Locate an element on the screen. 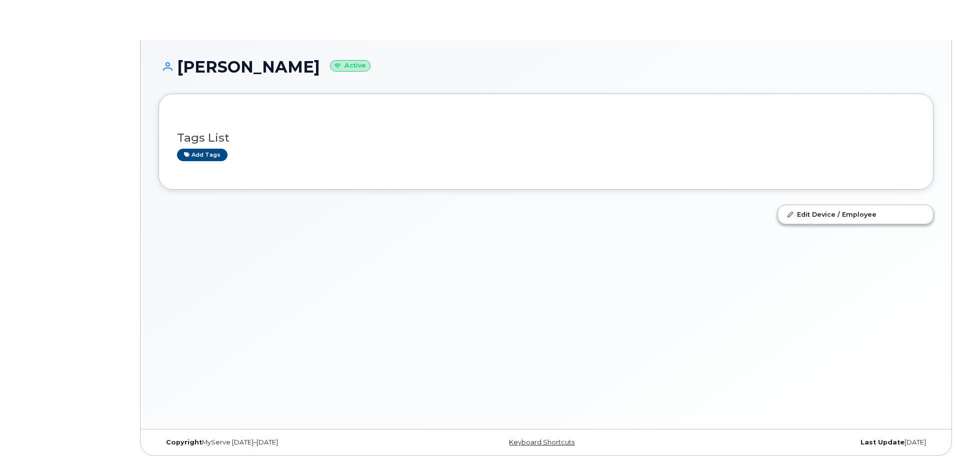 Image resolution: width=957 pixels, height=456 pixels. a: Keyboard Shortcuts is located at coordinates (542, 442).